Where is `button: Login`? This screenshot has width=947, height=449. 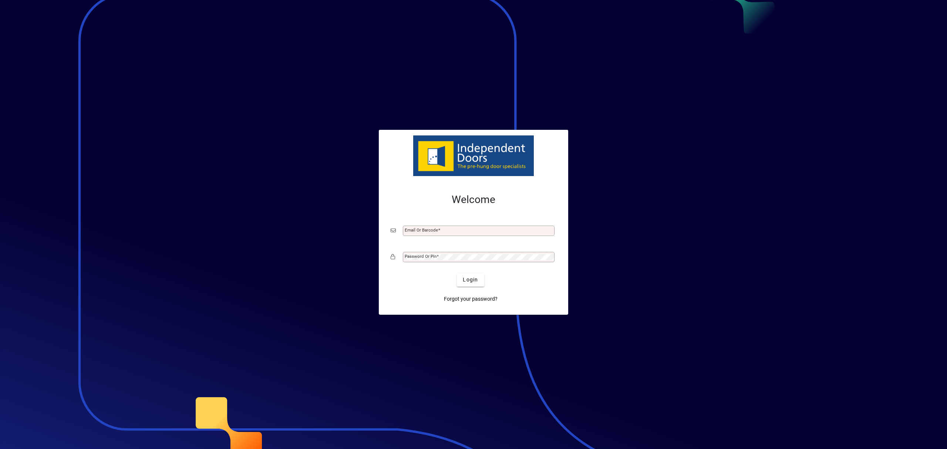 button: Login is located at coordinates (470, 280).